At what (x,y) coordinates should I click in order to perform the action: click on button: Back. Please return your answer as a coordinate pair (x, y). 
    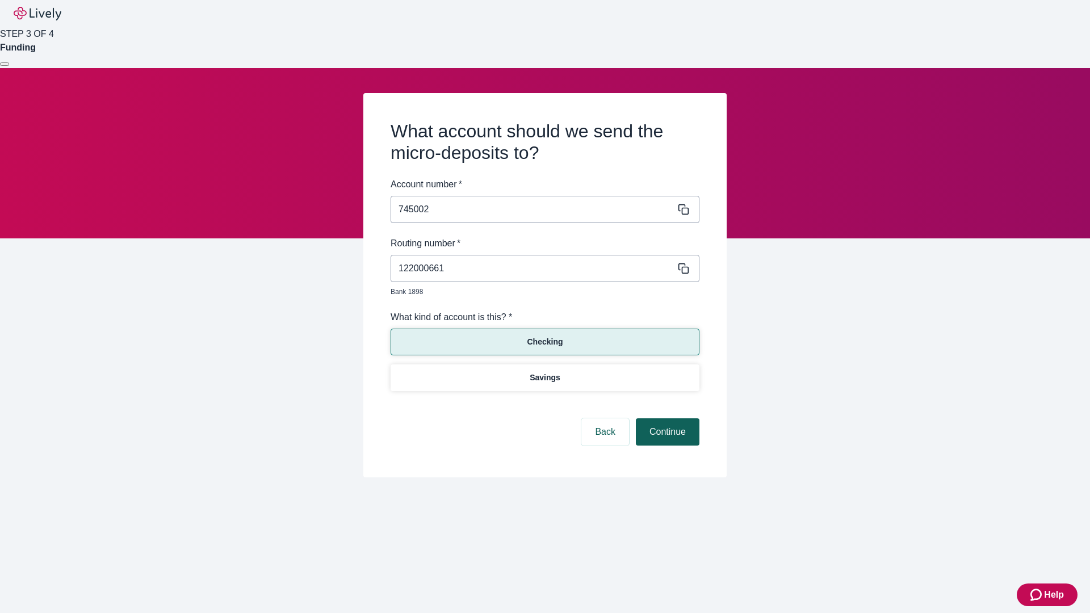
    Looking at the image, I should click on (605, 432).